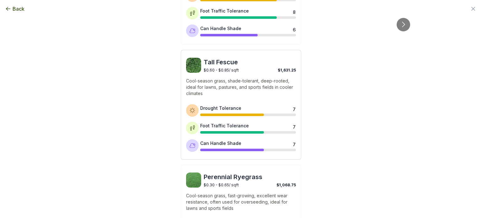  Describe the element at coordinates (221, 70) in the screenshot. I see `span: $0.60 - $0.85 / sqft` at that location.